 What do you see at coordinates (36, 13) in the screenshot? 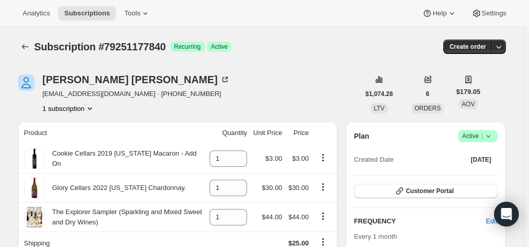
I see `button: Analytics` at bounding box center [36, 13].